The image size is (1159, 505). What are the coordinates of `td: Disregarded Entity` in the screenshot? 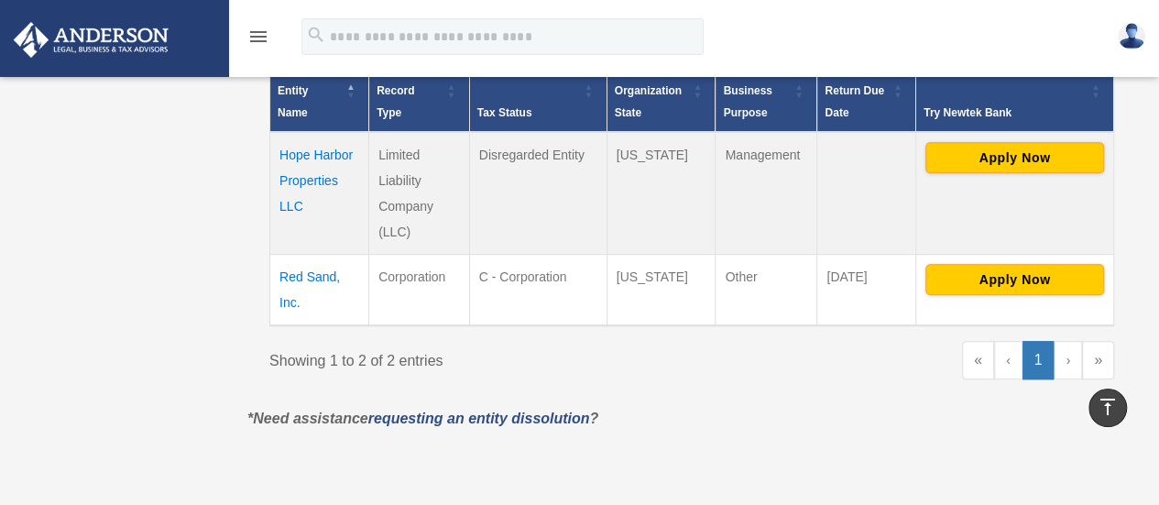 It's located at (538, 193).